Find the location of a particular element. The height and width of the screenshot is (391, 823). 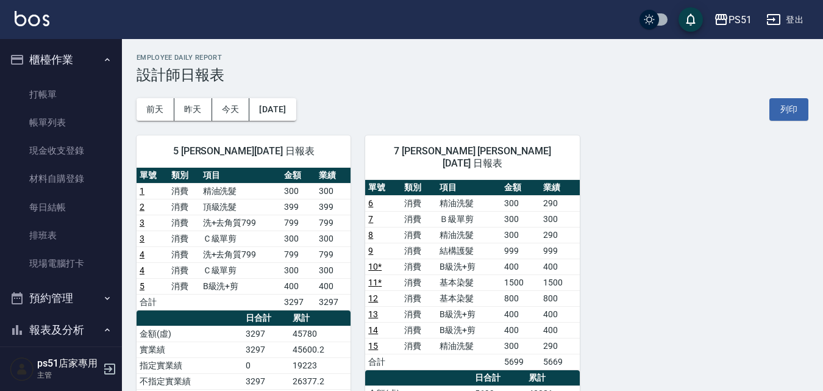

a: 現金收支登錄 is located at coordinates (61, 151).